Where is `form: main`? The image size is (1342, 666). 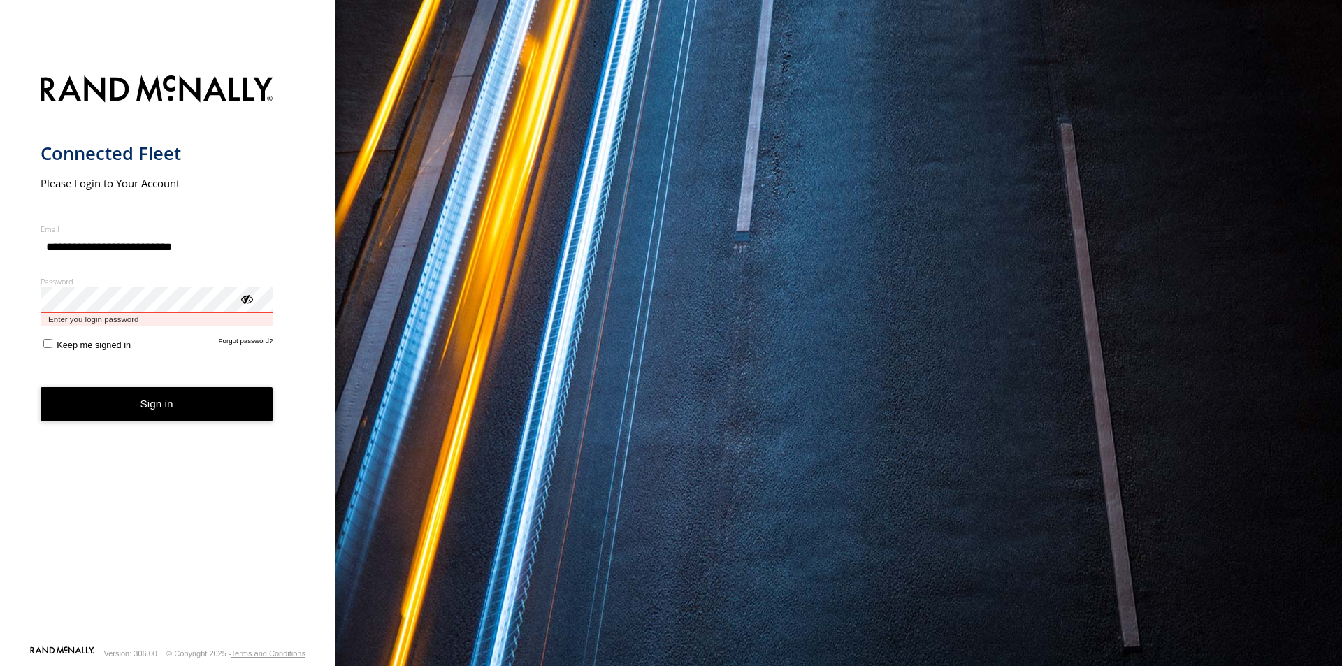
form: main is located at coordinates (168, 356).